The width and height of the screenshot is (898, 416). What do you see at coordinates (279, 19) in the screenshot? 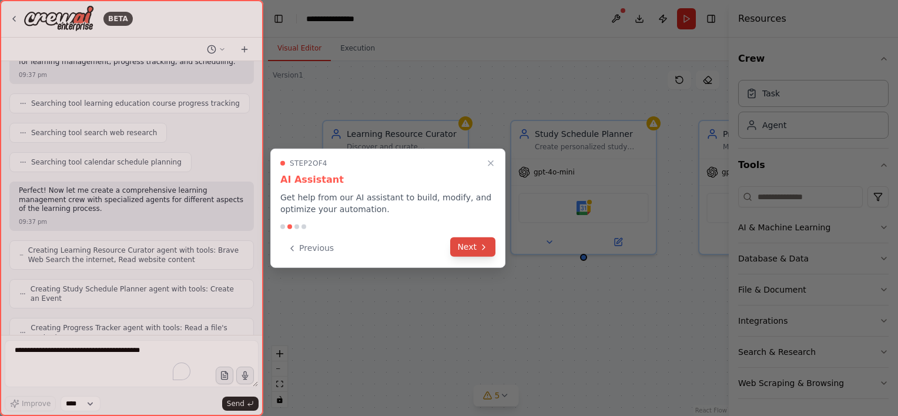
I see `button: Hide left sidebar` at bounding box center [279, 19].